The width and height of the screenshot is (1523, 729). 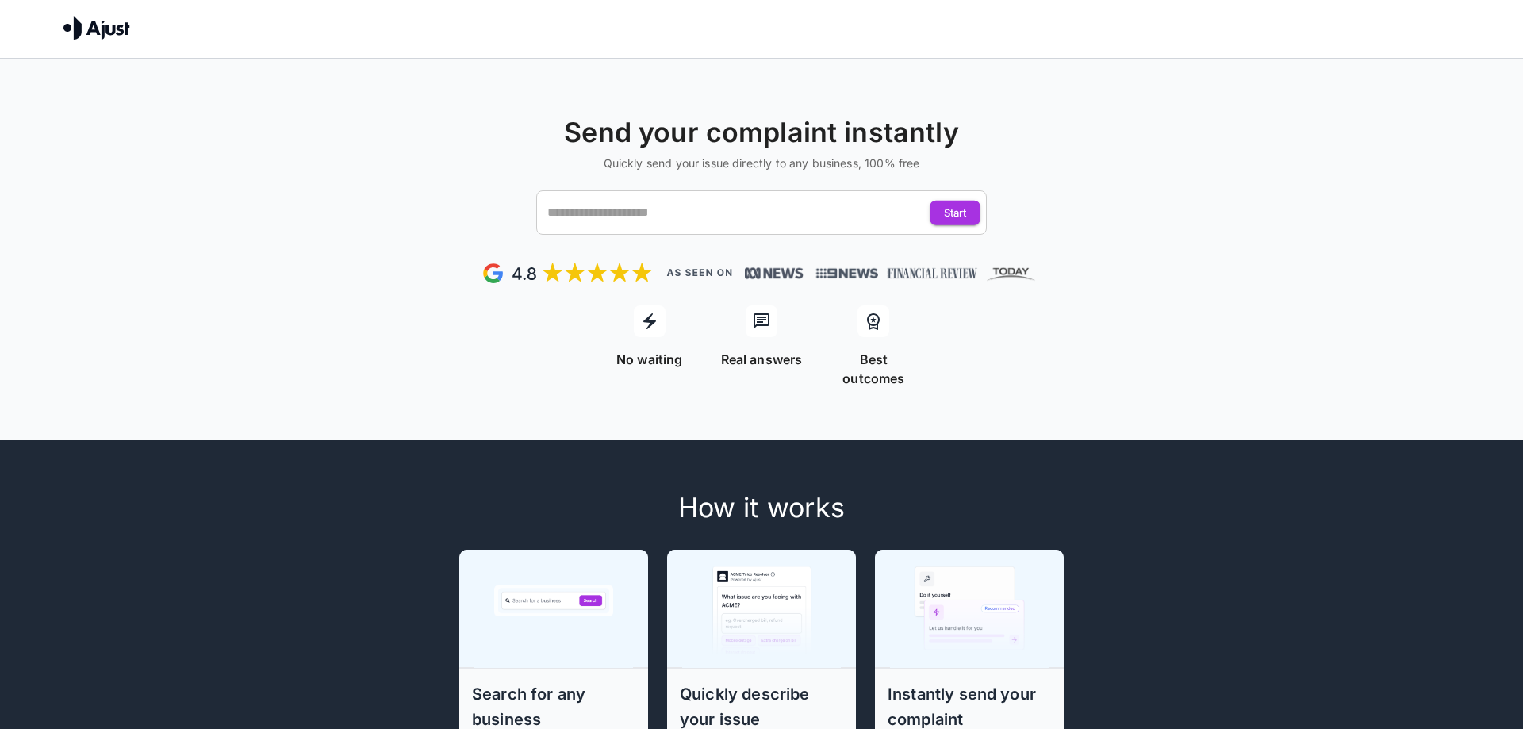 I want to click on img: Google Review - 5 stars, so click(x=567, y=273).